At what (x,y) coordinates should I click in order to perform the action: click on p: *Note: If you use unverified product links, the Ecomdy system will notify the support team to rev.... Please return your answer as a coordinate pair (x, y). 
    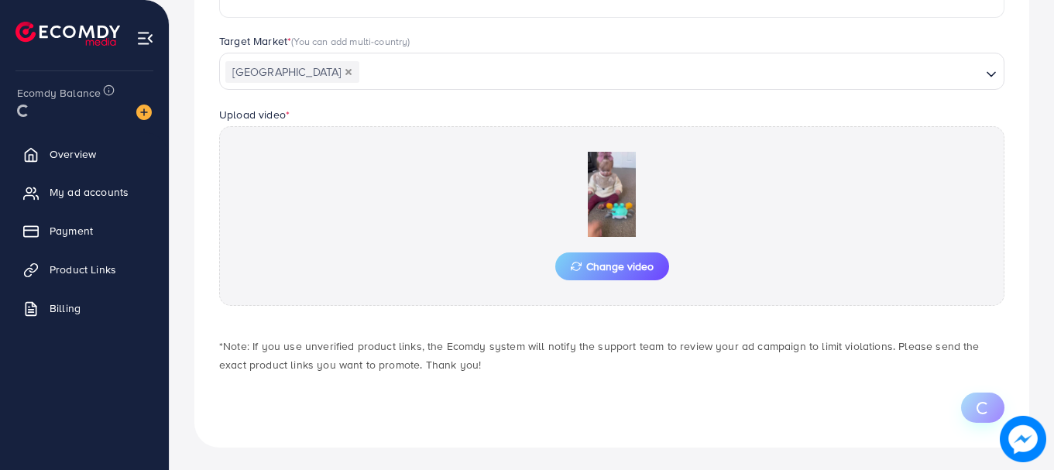
    Looking at the image, I should click on (612, 355).